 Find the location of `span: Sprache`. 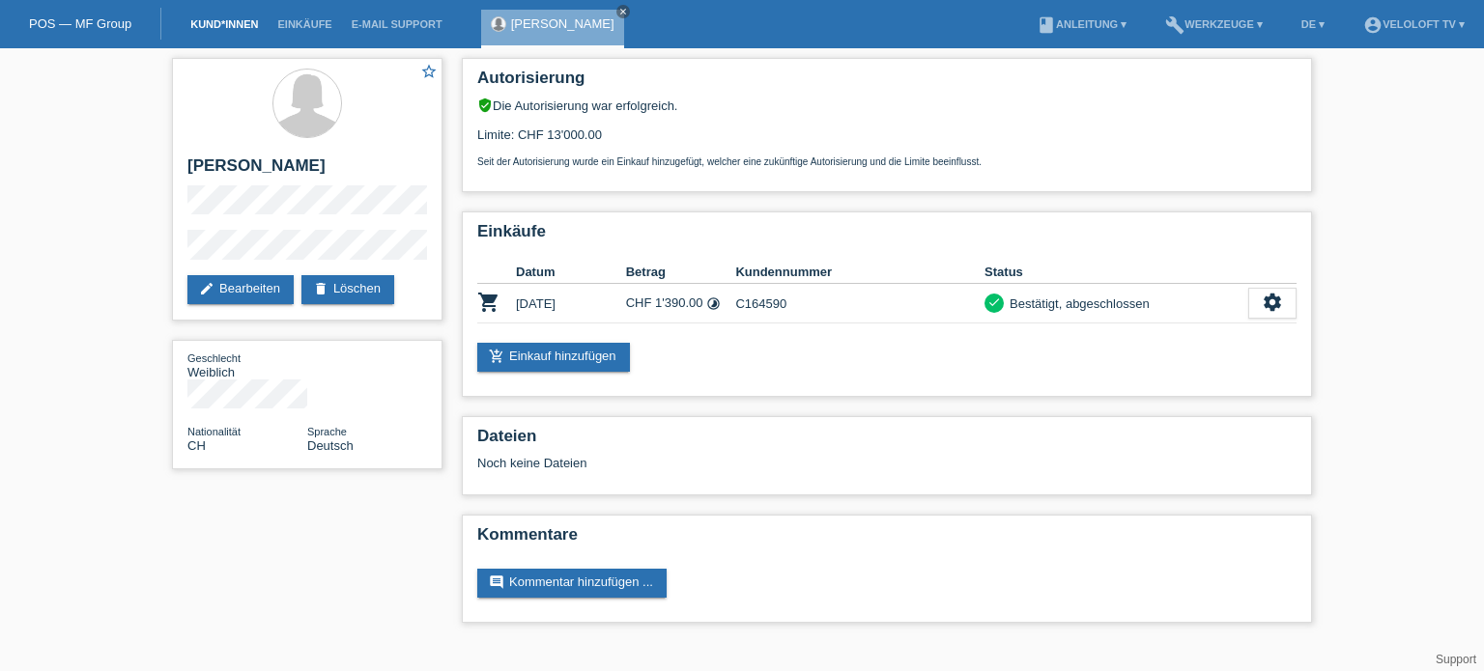

span: Sprache is located at coordinates (326, 432).